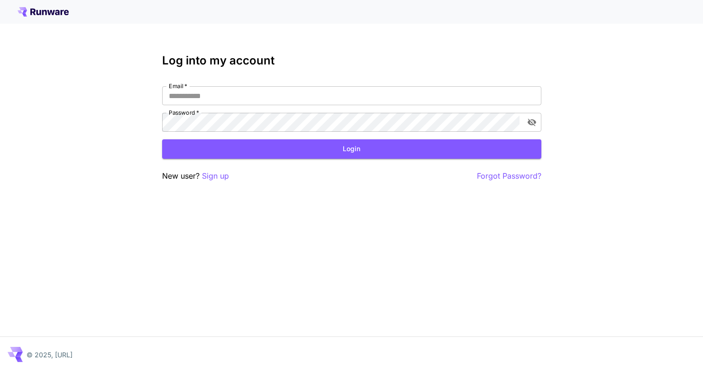  What do you see at coordinates (532, 122) in the screenshot?
I see `button: toggle password visibility` at bounding box center [532, 122].